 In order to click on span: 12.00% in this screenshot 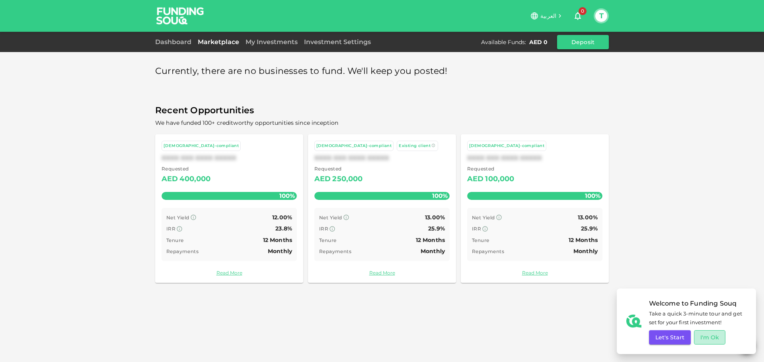, I will do `click(282, 218)`.